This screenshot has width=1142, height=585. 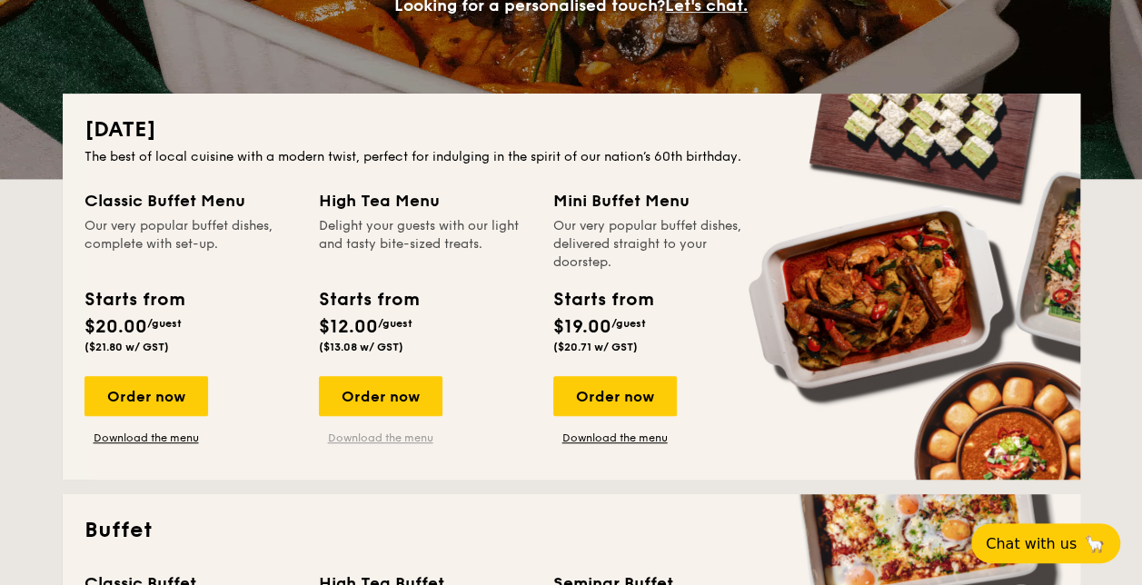 What do you see at coordinates (1031, 543) in the screenshot?
I see `span: Chat with us` at bounding box center [1031, 543].